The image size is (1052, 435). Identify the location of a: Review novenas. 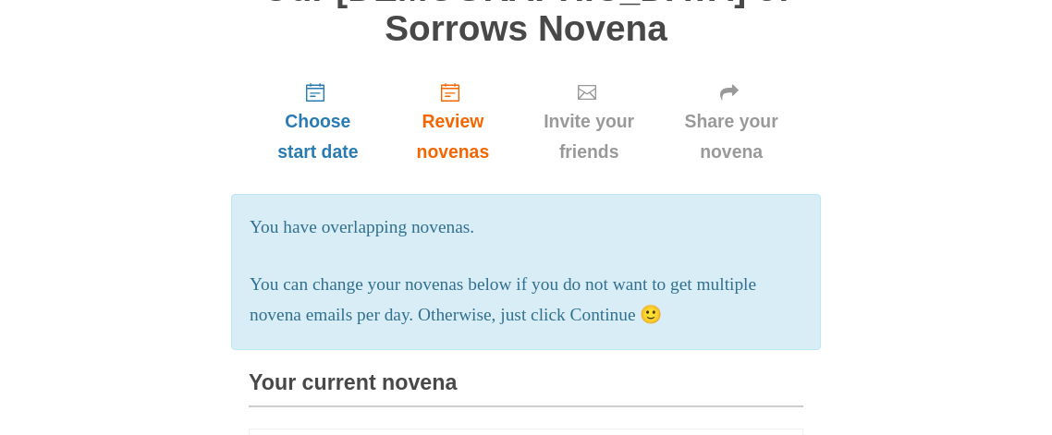
(453, 121).